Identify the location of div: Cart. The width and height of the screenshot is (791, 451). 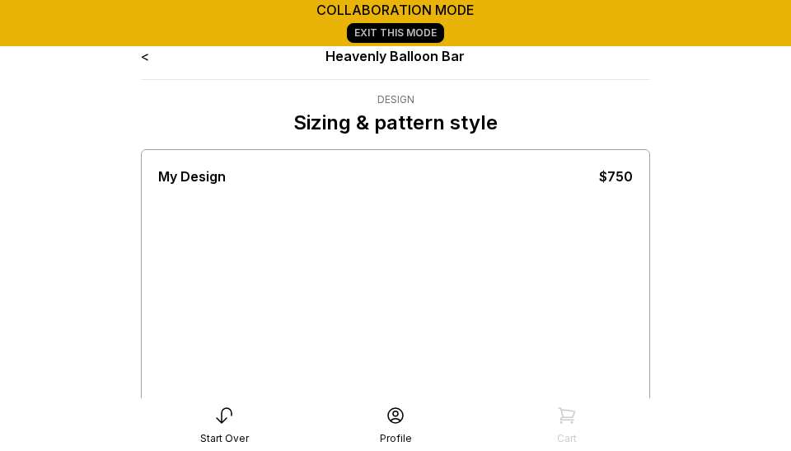
(567, 438).